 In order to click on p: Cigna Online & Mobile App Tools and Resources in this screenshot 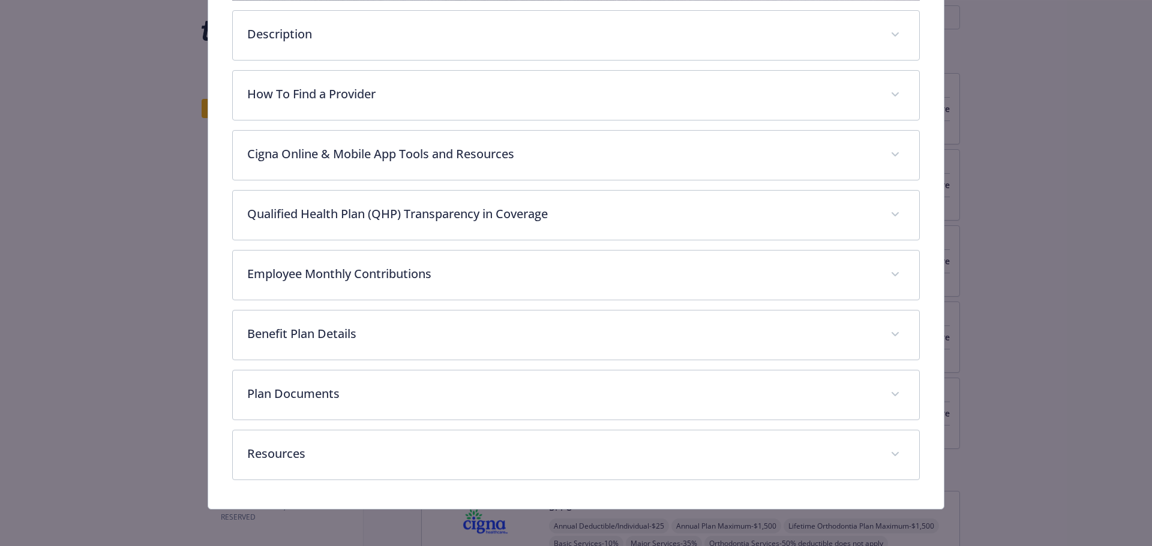, I will do `click(561, 154)`.